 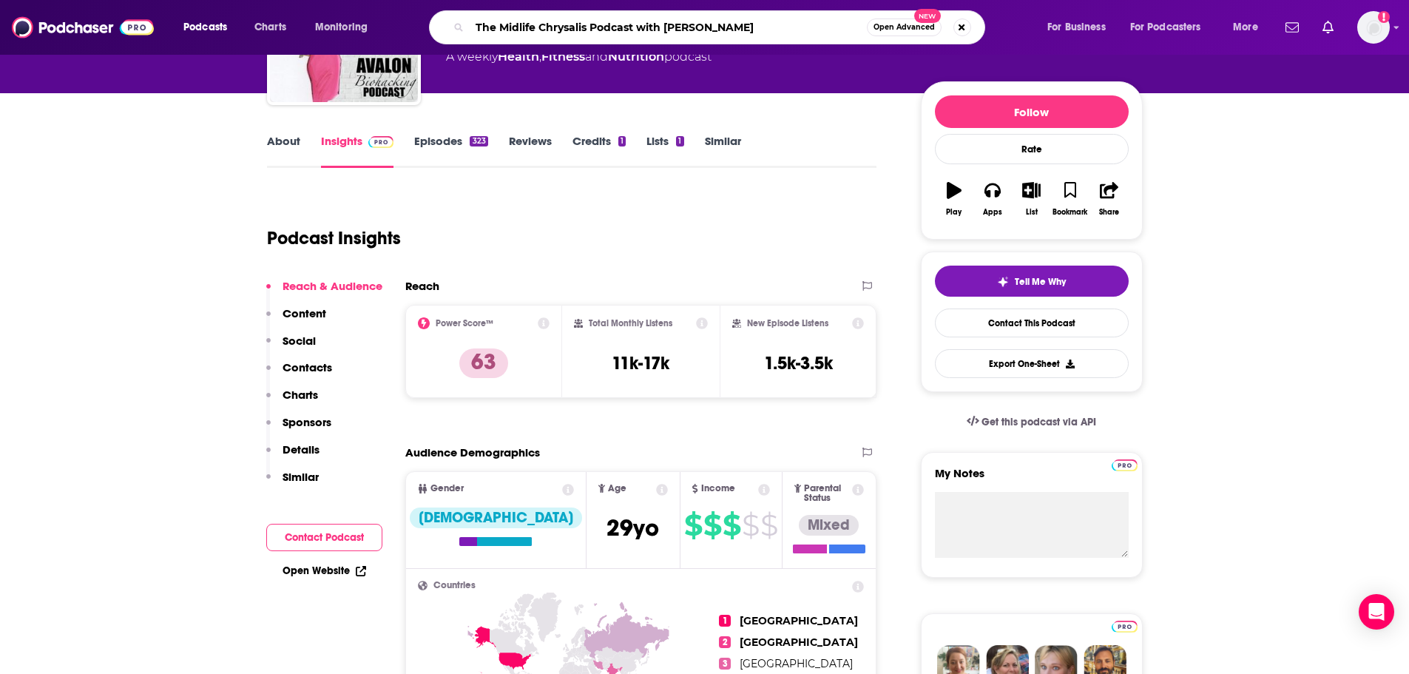 What do you see at coordinates (665, 151) in the screenshot?
I see `a: Lists1` at bounding box center [665, 151].